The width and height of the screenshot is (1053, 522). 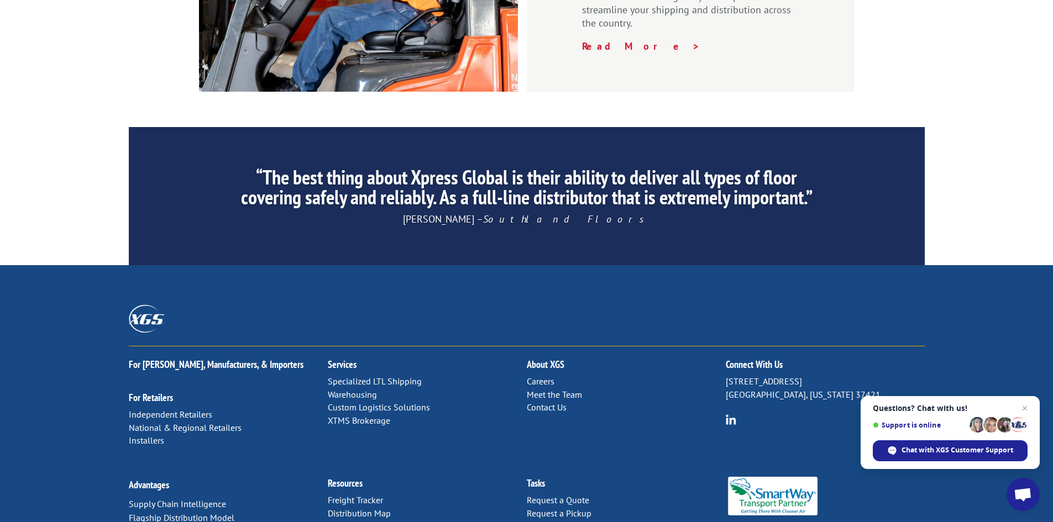 What do you see at coordinates (731, 420) in the screenshot?
I see `img: group-6` at bounding box center [731, 420].